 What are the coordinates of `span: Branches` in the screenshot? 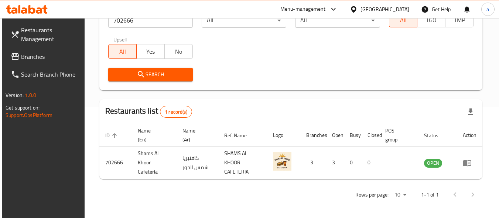 It's located at (50, 57).